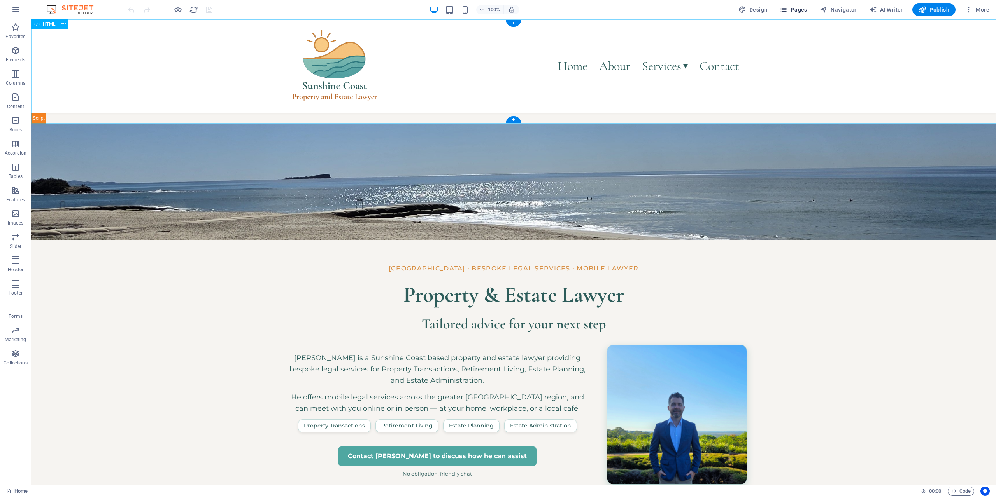 Image resolution: width=996 pixels, height=497 pixels. Describe the element at coordinates (16, 247) in the screenshot. I see `p: Slider` at that location.